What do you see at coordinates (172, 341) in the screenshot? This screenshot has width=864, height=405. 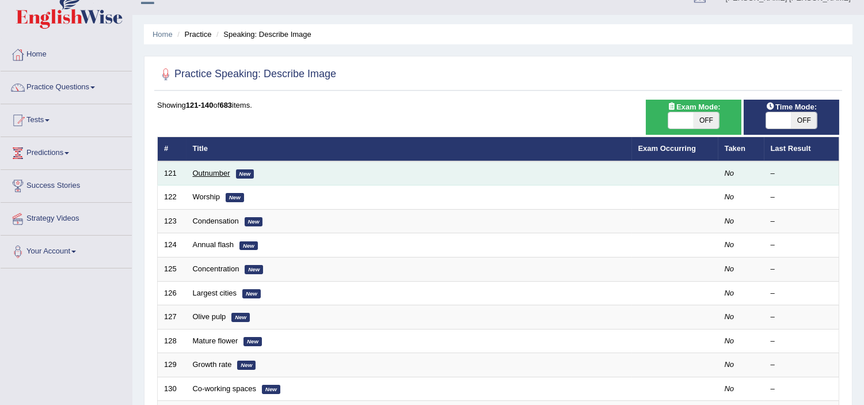 I see `td: 128` at bounding box center [172, 341].